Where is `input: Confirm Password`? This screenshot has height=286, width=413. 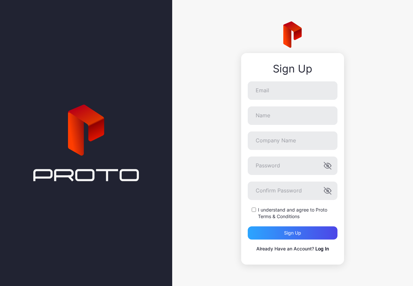
input: Confirm Password is located at coordinates (292, 191).